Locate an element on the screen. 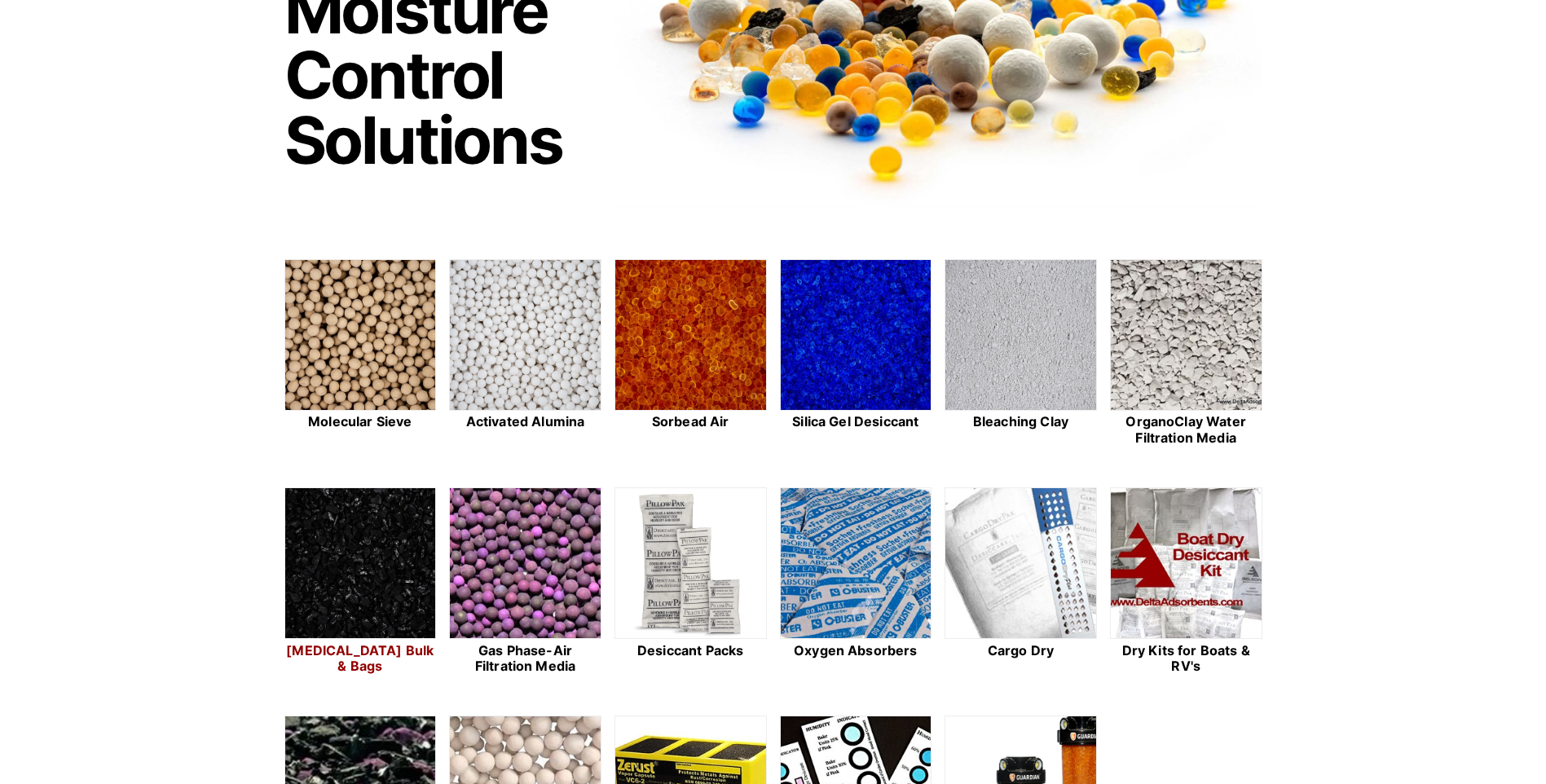 This screenshot has height=784, width=1546. h2: Desiccant Packs is located at coordinates (690, 650).